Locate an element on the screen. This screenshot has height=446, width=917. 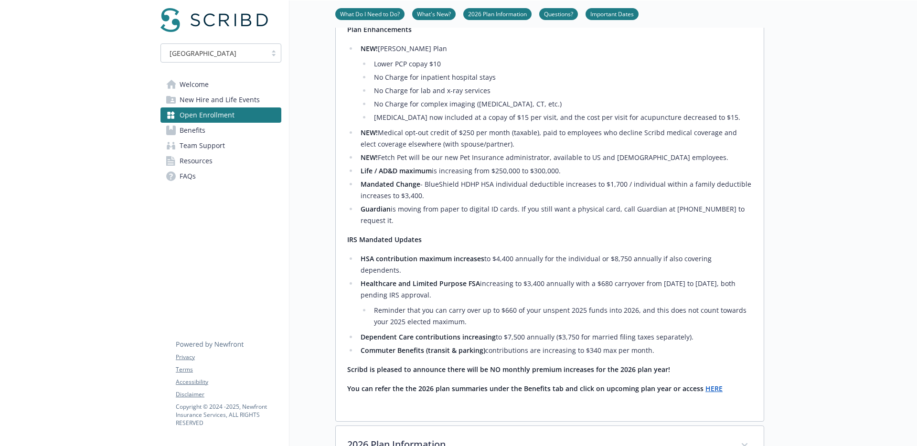
p: Copyright © 2024 - 2025 , Newfront Insurance Services, ALL RIGHTS RESERVED is located at coordinates (228, 414).